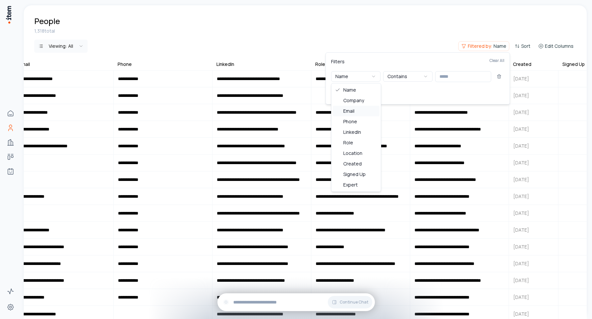 This screenshot has height=319, width=592. What do you see at coordinates (350, 122) in the screenshot?
I see `span: Phone` at bounding box center [350, 122].